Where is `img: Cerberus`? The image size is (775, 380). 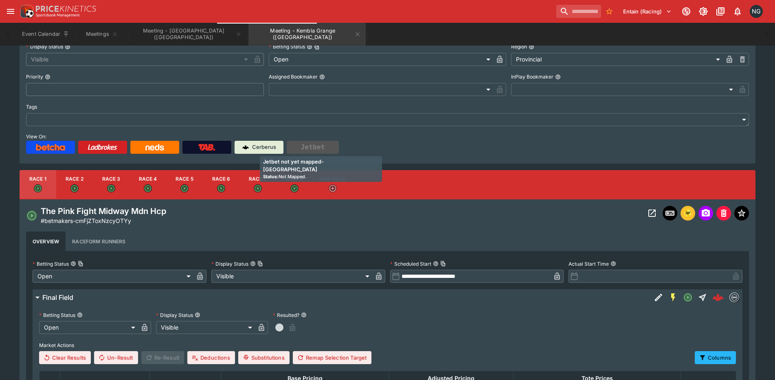
img: Cerberus is located at coordinates (246, 147).